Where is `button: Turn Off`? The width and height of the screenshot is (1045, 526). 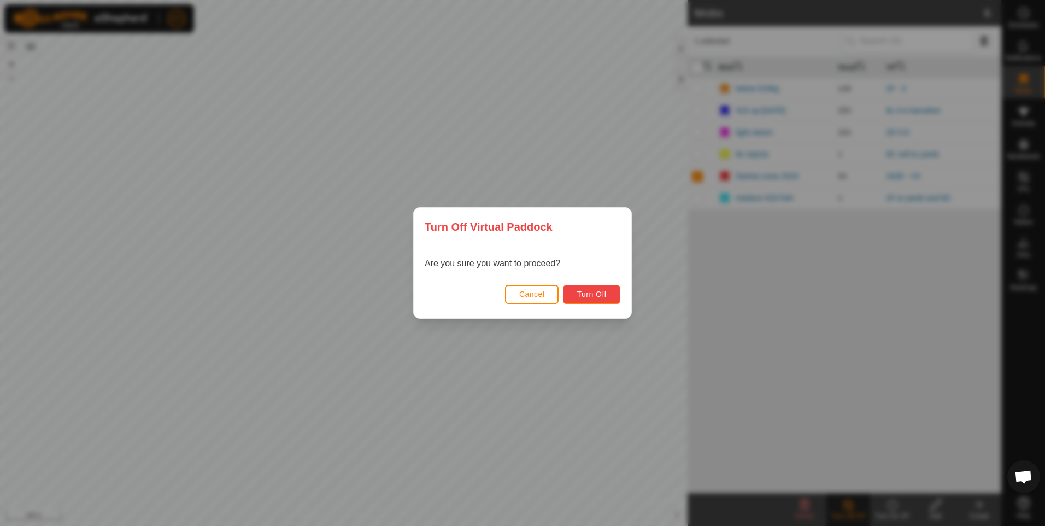 button: Turn Off is located at coordinates (591, 294).